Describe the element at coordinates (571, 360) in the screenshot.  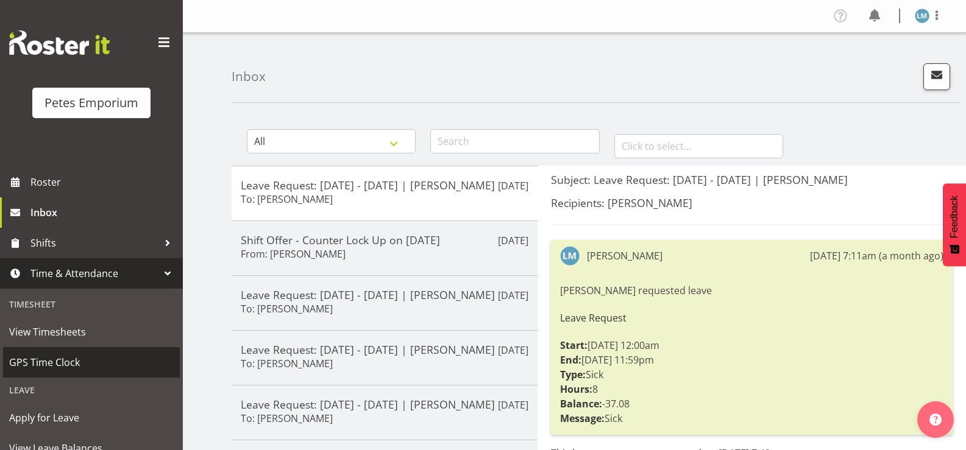
I see `strong: End:` at that location.